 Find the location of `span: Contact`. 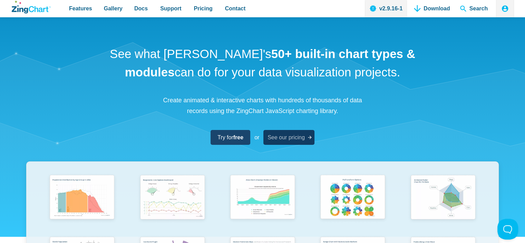

span: Contact is located at coordinates (236, 8).